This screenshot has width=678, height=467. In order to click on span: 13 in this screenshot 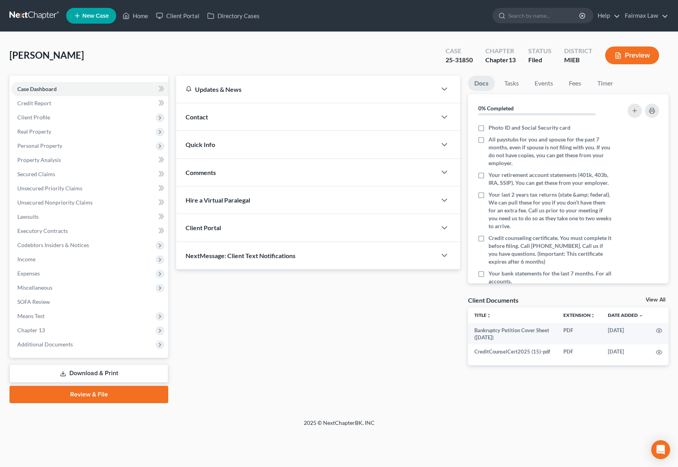, I will do `click(512, 59)`.